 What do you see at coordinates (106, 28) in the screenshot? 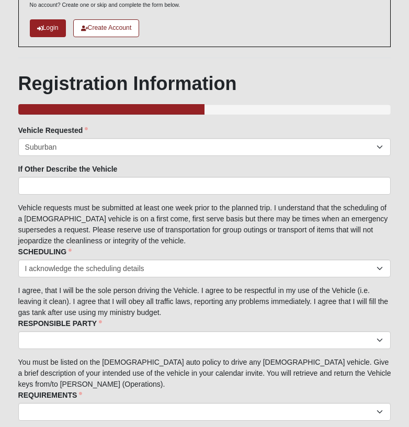
I see `a: Create Account` at bounding box center [106, 28].